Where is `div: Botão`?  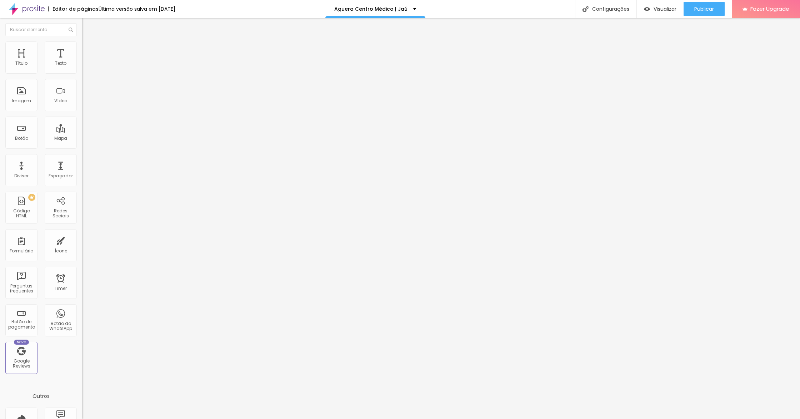
div: Botão is located at coordinates (21, 138).